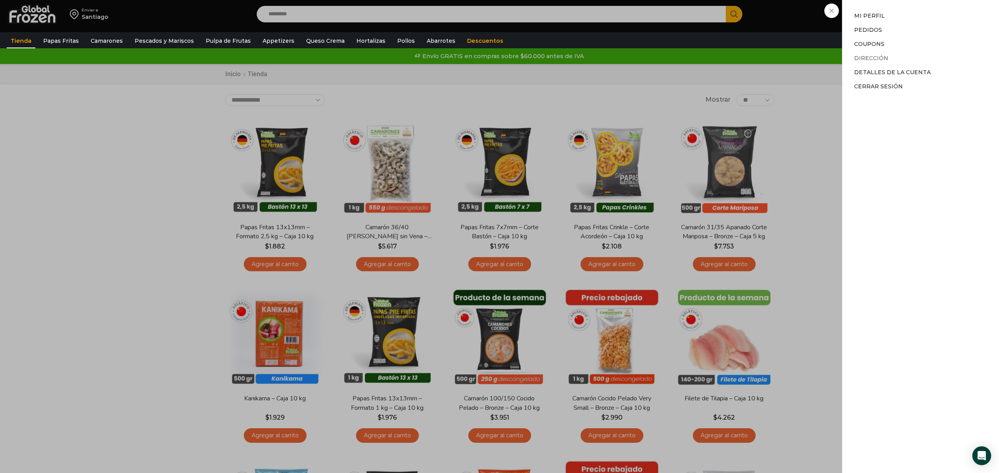 The width and height of the screenshot is (999, 473). What do you see at coordinates (879, 86) in the screenshot?
I see `a: Cerrar sesión` at bounding box center [879, 86].